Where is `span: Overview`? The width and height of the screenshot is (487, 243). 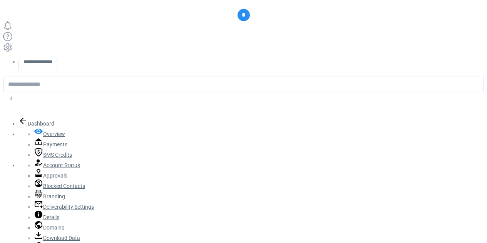
span: Overview is located at coordinates (54, 134).